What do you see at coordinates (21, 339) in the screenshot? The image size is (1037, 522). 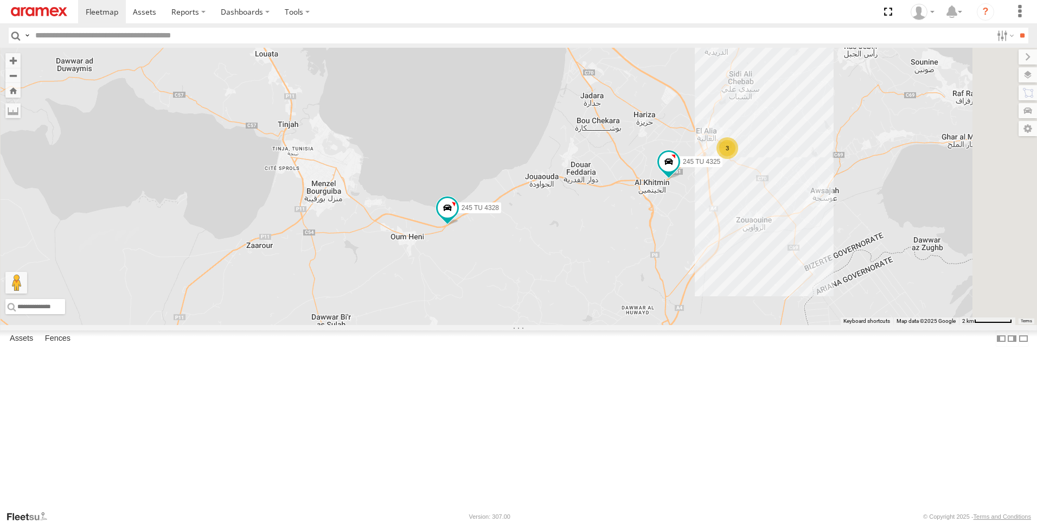 I see `label: Assets` at bounding box center [21, 339].